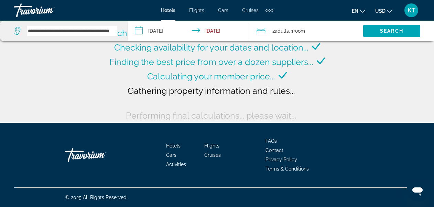  Describe the element at coordinates (211, 76) in the screenshot. I see `span: Calculating your member price...` at that location.